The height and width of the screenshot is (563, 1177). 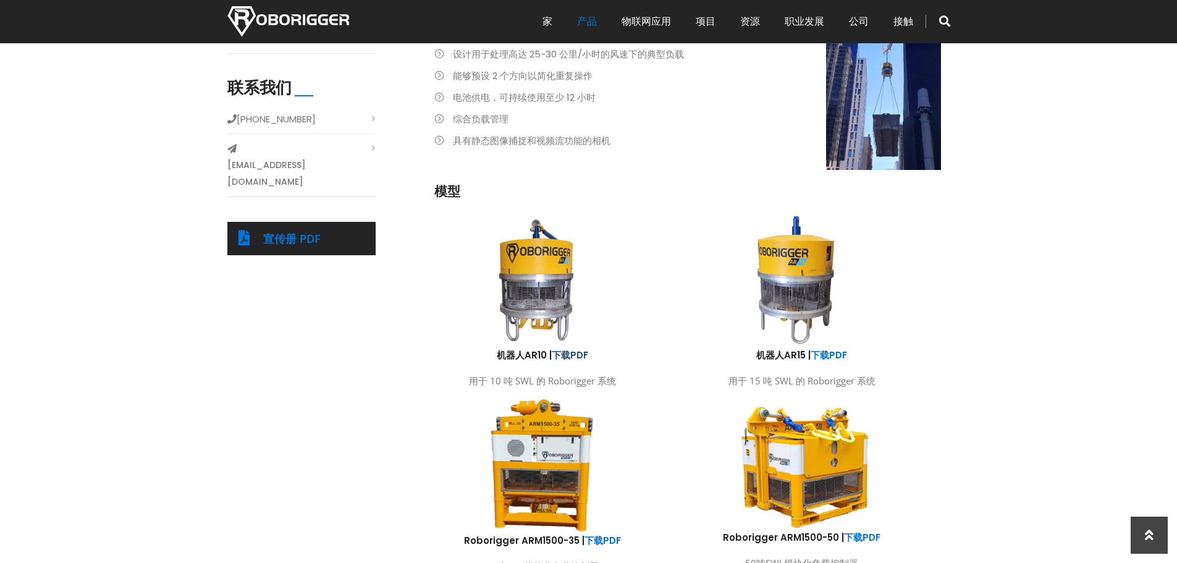 What do you see at coordinates (543, 381) in the screenshot?
I see `font: 用于 10 吨 SWL 的 Roborigger 系统` at bounding box center [543, 381].